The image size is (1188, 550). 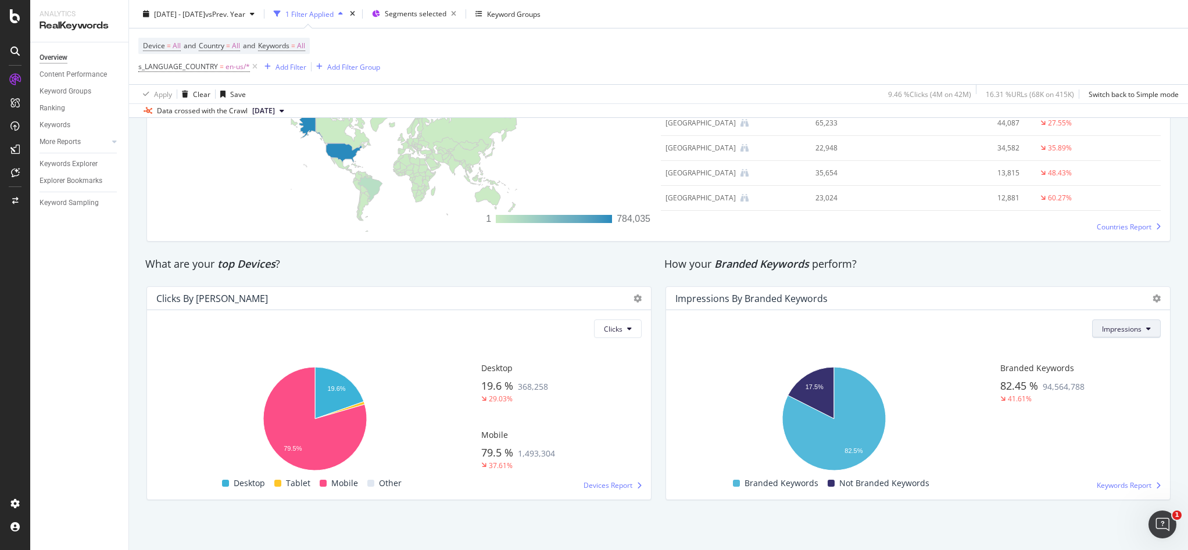 I want to click on span: Country, so click(x=211, y=45).